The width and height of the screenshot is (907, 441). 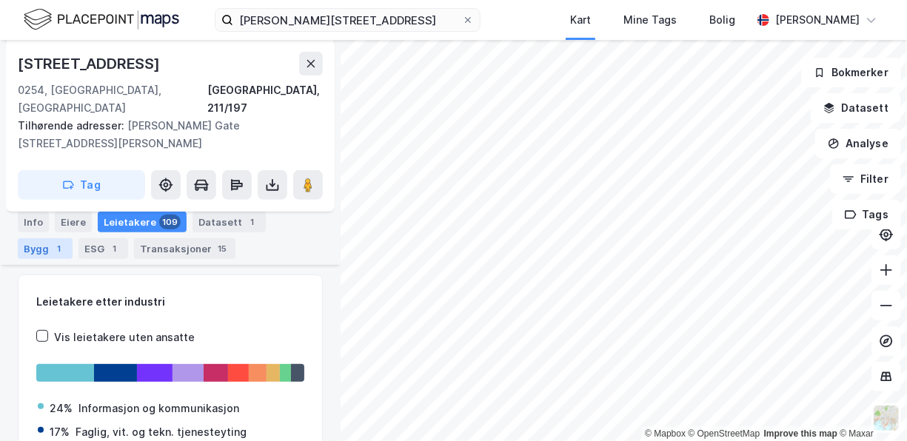 What do you see at coordinates (142, 222) in the screenshot?
I see `div: Leietakere` at bounding box center [142, 222].